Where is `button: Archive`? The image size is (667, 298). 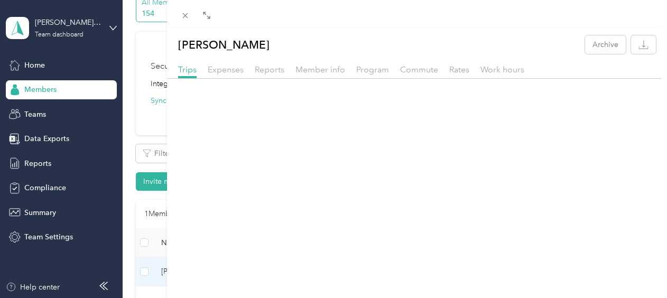
button: Archive is located at coordinates (605, 44).